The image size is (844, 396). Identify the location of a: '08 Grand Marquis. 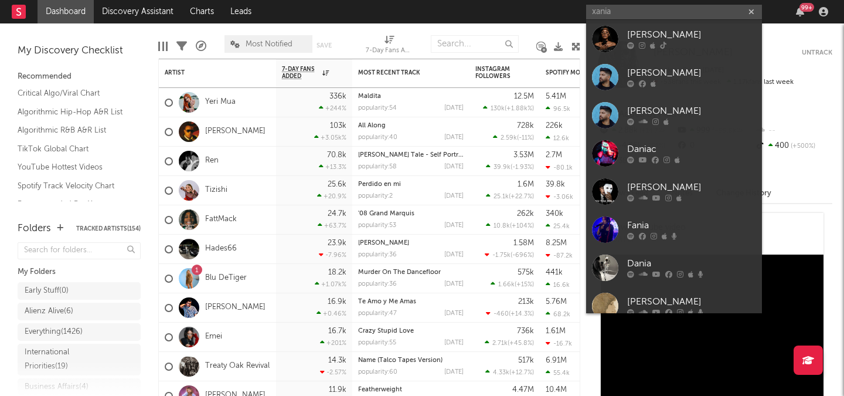
(386, 213).